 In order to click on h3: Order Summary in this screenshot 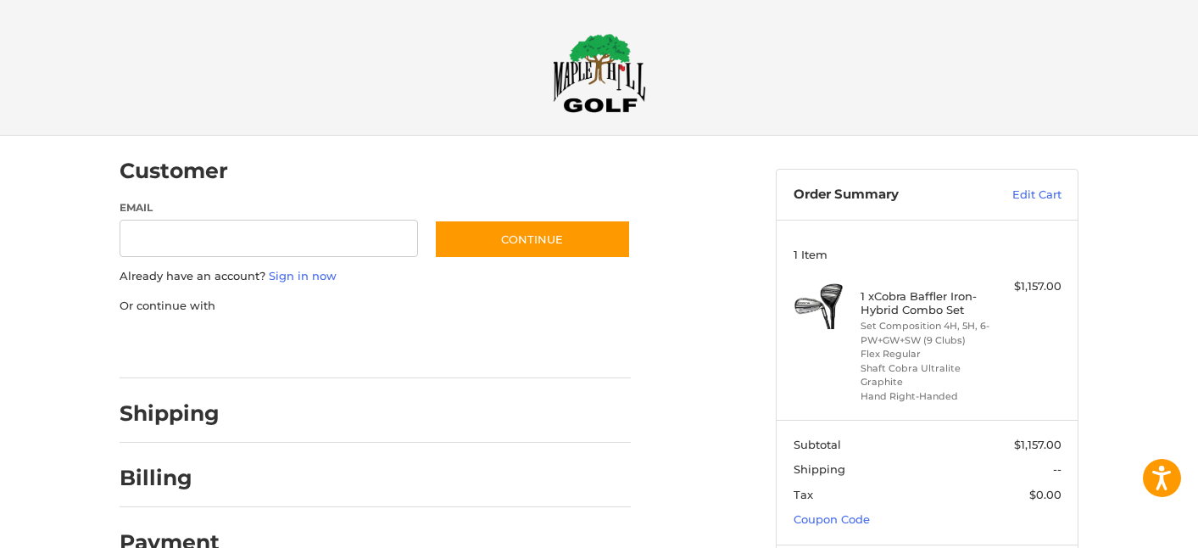, I will do `click(885, 195)`.